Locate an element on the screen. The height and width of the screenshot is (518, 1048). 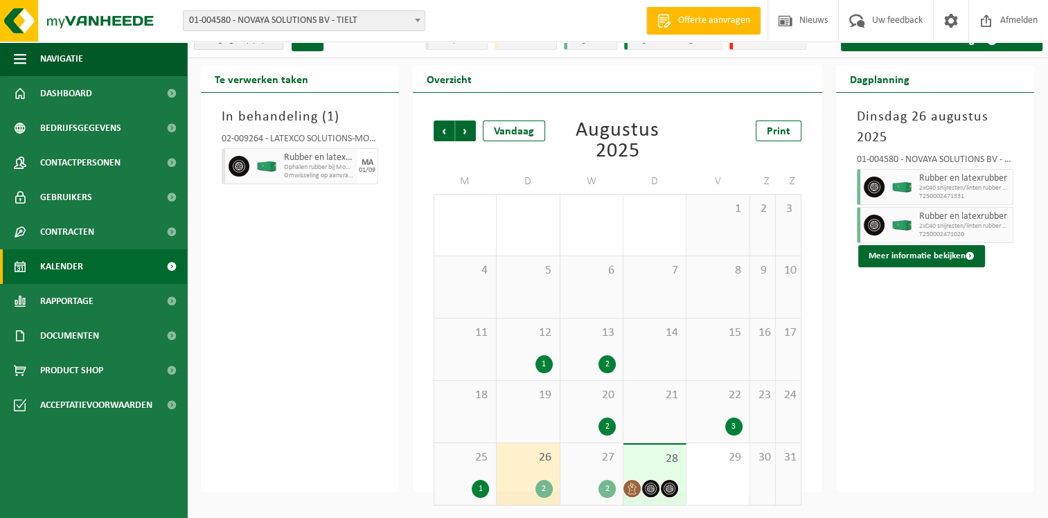
span: 28 is located at coordinates (655, 459).